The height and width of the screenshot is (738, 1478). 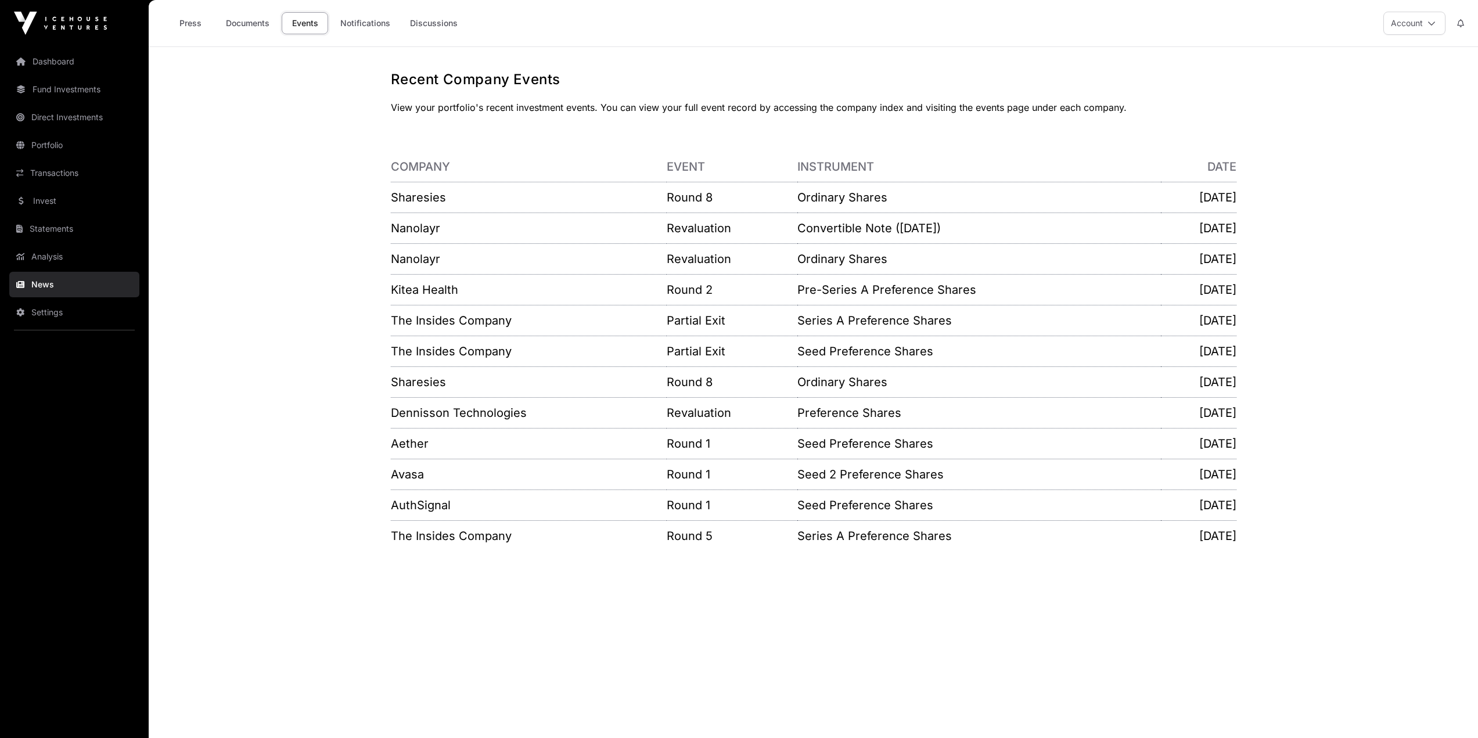 What do you see at coordinates (74, 173) in the screenshot?
I see `a: Transactions` at bounding box center [74, 173].